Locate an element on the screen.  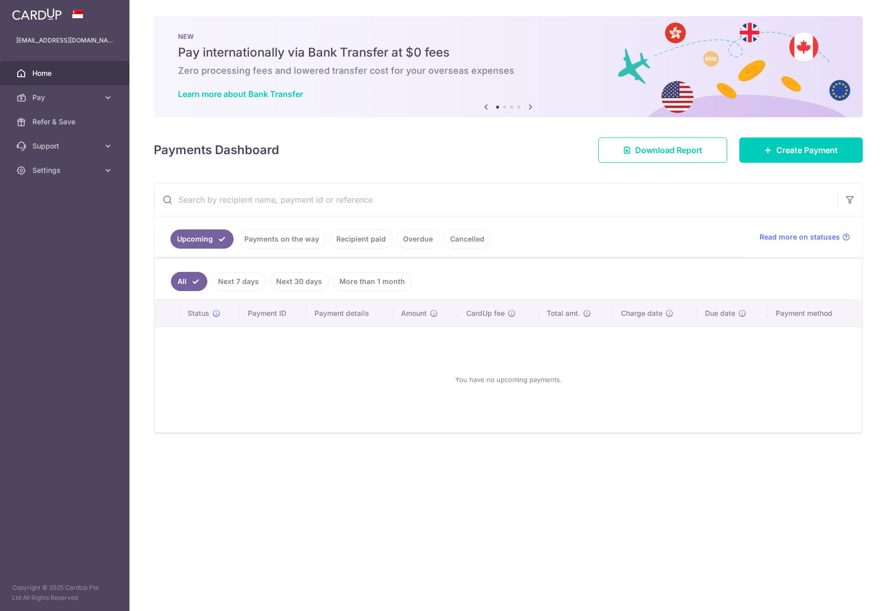
a: Upcoming is located at coordinates (202, 239).